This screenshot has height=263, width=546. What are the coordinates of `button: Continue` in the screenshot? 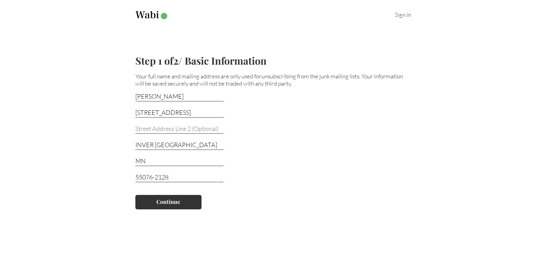 It's located at (168, 202).